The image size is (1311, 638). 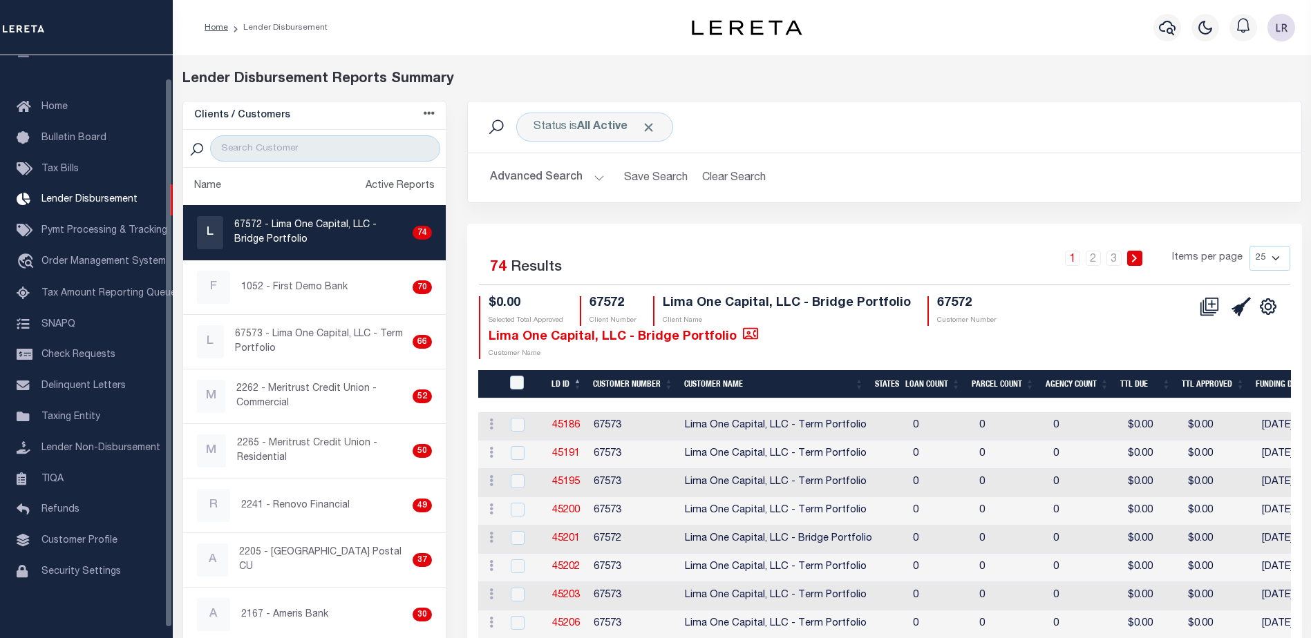 What do you see at coordinates (1077, 384) in the screenshot?
I see `th: Agency Count: activate to sort column ascending` at bounding box center [1077, 384].